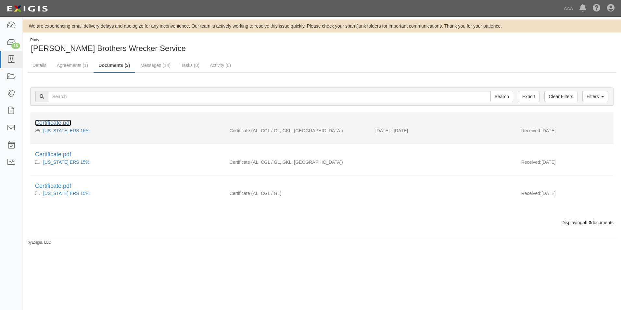 The image size is (621, 310). I want to click on div: Auto Liability Commercial General Liability / Garage Liability, so click(297, 193).